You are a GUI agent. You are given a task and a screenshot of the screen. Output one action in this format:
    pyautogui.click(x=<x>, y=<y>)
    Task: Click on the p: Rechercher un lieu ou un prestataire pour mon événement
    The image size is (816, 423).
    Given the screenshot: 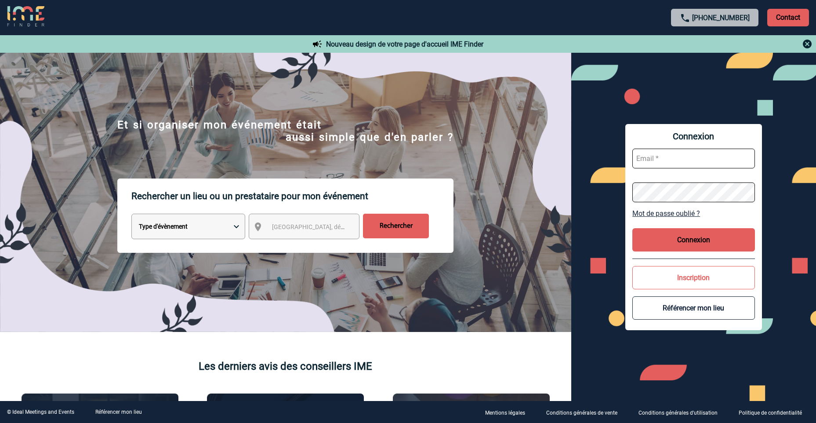 What is the action you would take?
    pyautogui.click(x=292, y=196)
    